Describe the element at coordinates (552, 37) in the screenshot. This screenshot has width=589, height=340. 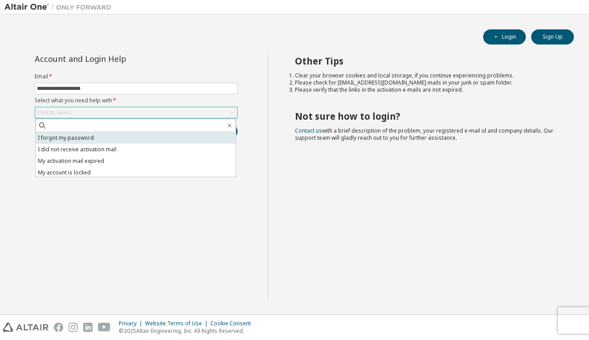
I see `button: Sign Up` at that location.